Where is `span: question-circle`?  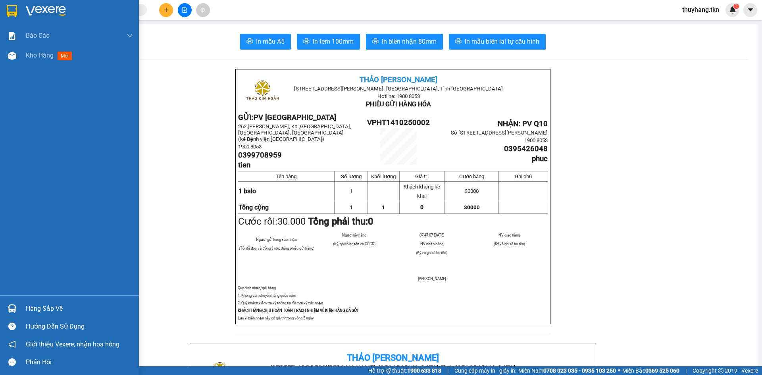 span: question-circle is located at coordinates (12, 326).